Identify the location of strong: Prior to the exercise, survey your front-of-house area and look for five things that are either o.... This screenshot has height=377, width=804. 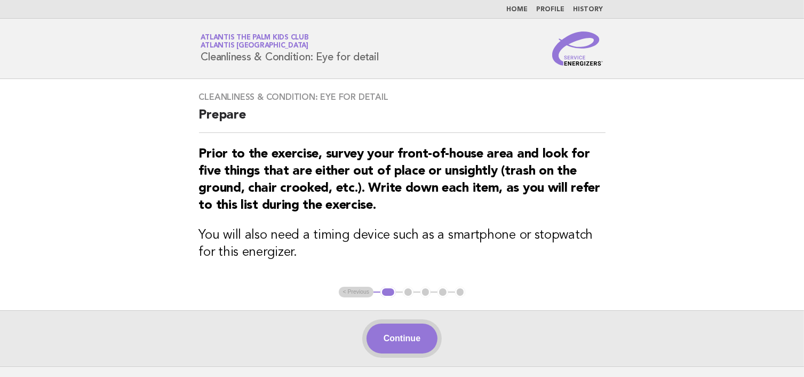
(400, 180).